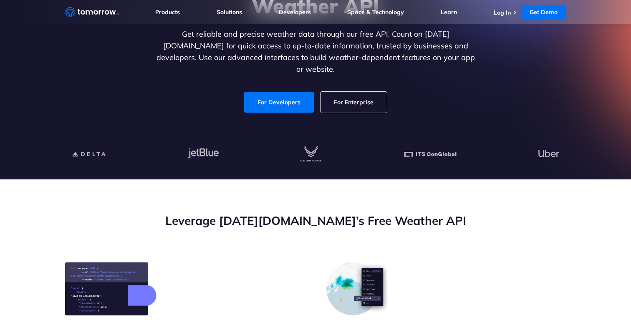  I want to click on a: Get Demo, so click(544, 12).